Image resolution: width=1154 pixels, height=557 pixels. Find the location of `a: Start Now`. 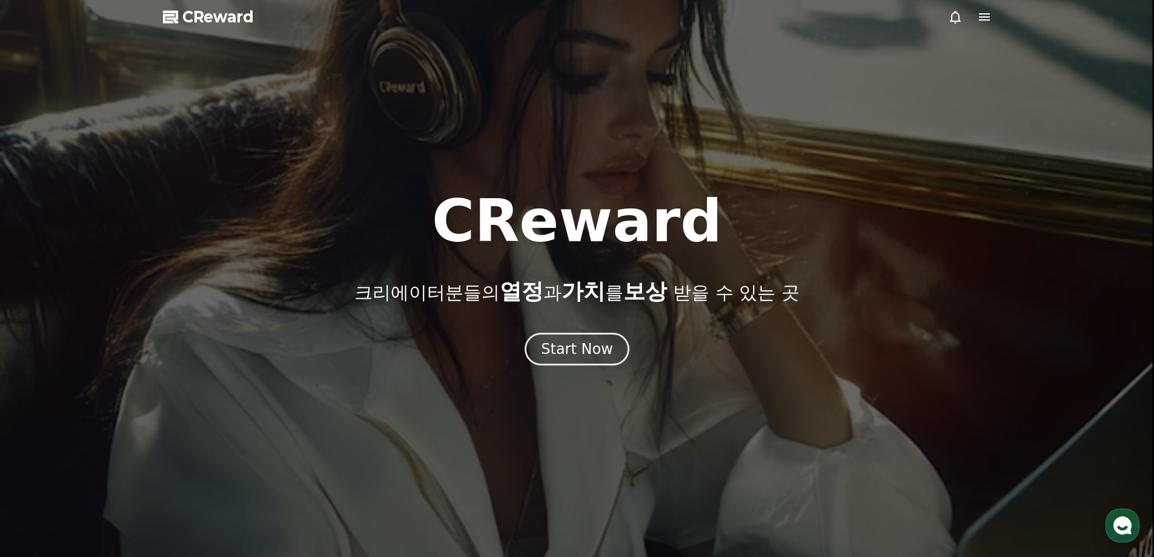

a: Start Now is located at coordinates (577, 350).